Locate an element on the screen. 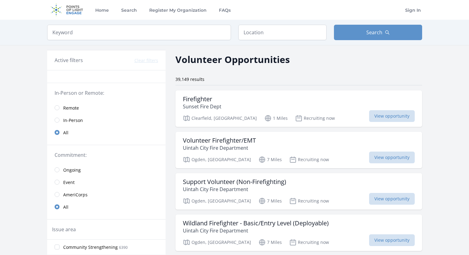 The width and height of the screenshot is (469, 255). h3: Active filters is located at coordinates (69, 60).